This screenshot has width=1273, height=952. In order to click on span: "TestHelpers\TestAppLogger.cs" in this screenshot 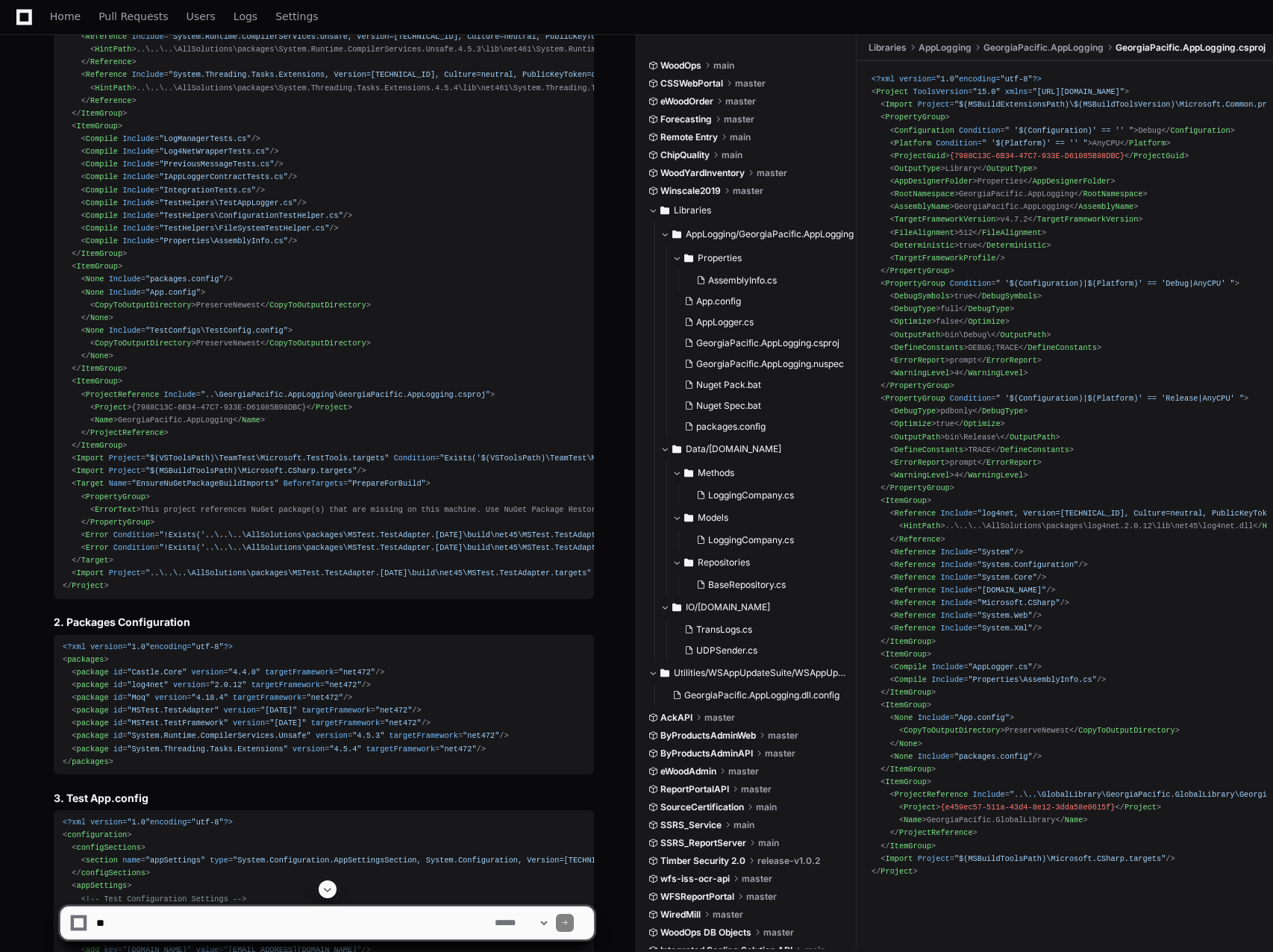, I will do `click(228, 203)`.